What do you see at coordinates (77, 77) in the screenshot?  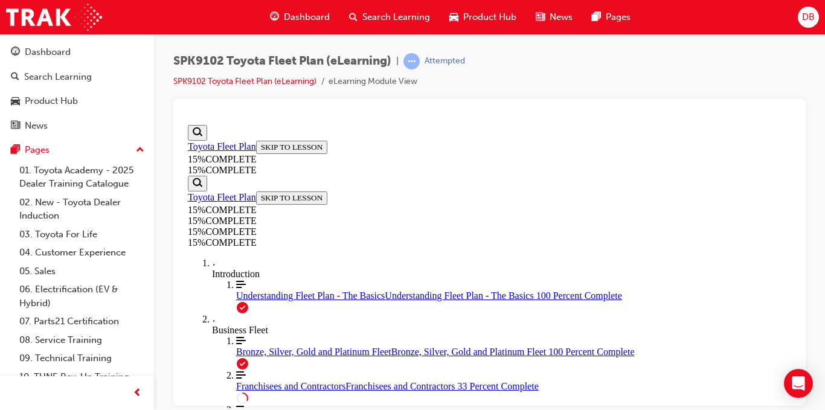 I see `a: Search Learning` at bounding box center [77, 77].